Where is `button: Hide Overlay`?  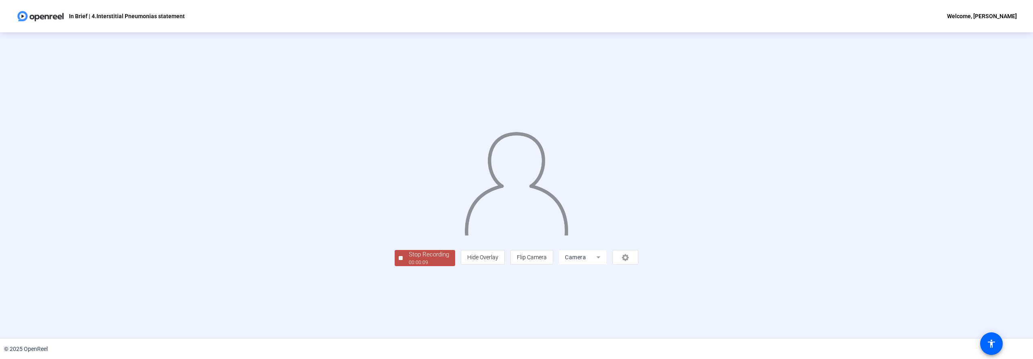 button: Hide Overlay is located at coordinates (483, 257).